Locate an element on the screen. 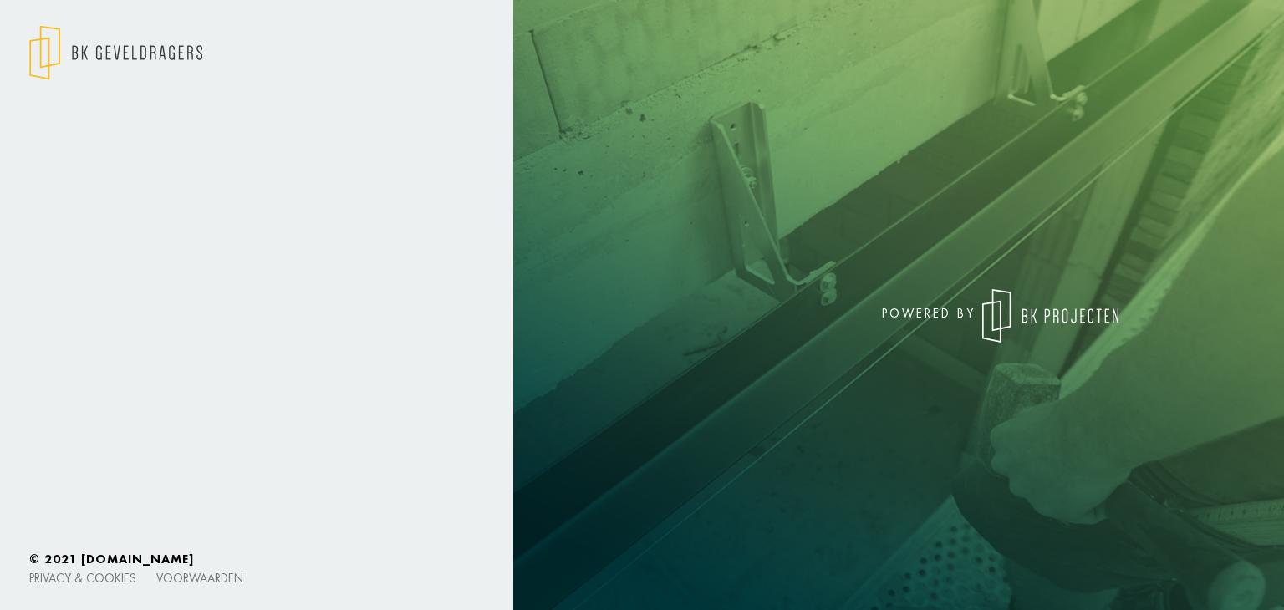 The height and width of the screenshot is (610, 1284). div: powered by is located at coordinates (886, 316).